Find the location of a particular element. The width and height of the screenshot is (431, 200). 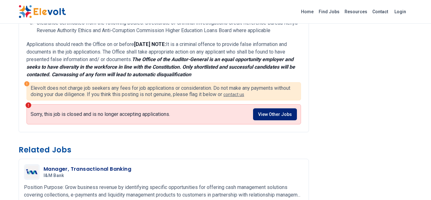

li: Clearance certificates from the following bodies: Directorate of Criminal Investigations Credit R... is located at coordinates (168, 27).